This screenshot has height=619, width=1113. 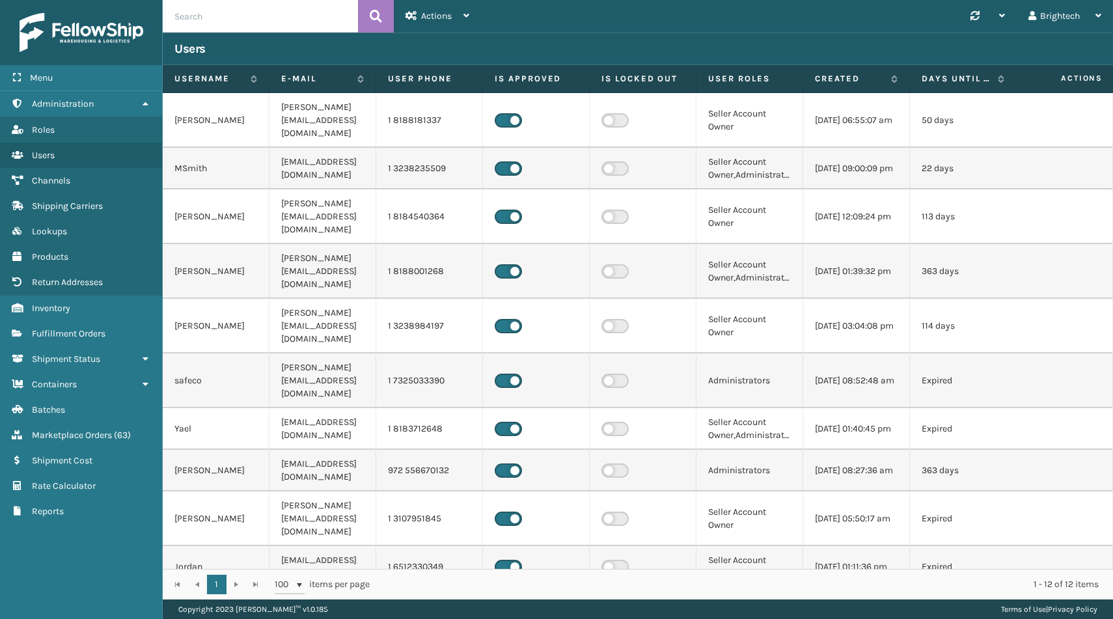 What do you see at coordinates (48, 409) in the screenshot?
I see `span: Batches` at bounding box center [48, 409].